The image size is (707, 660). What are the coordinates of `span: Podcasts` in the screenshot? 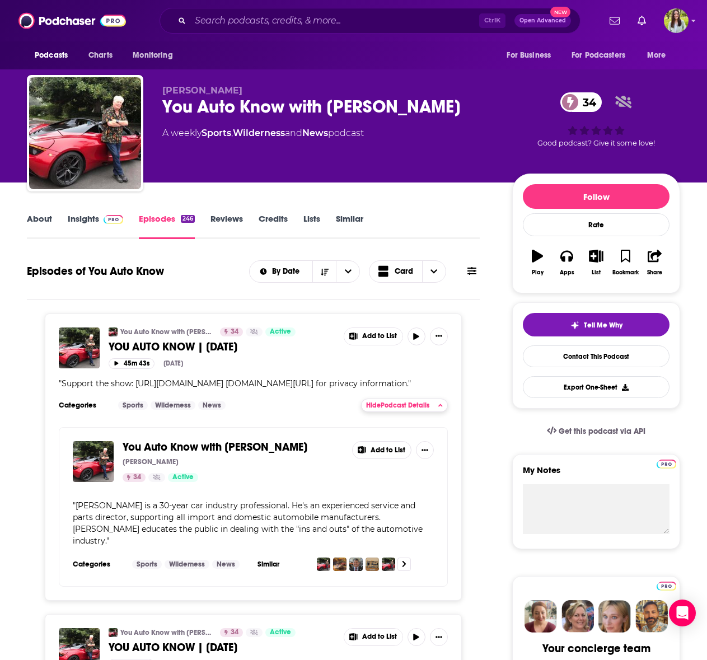 It's located at (51, 55).